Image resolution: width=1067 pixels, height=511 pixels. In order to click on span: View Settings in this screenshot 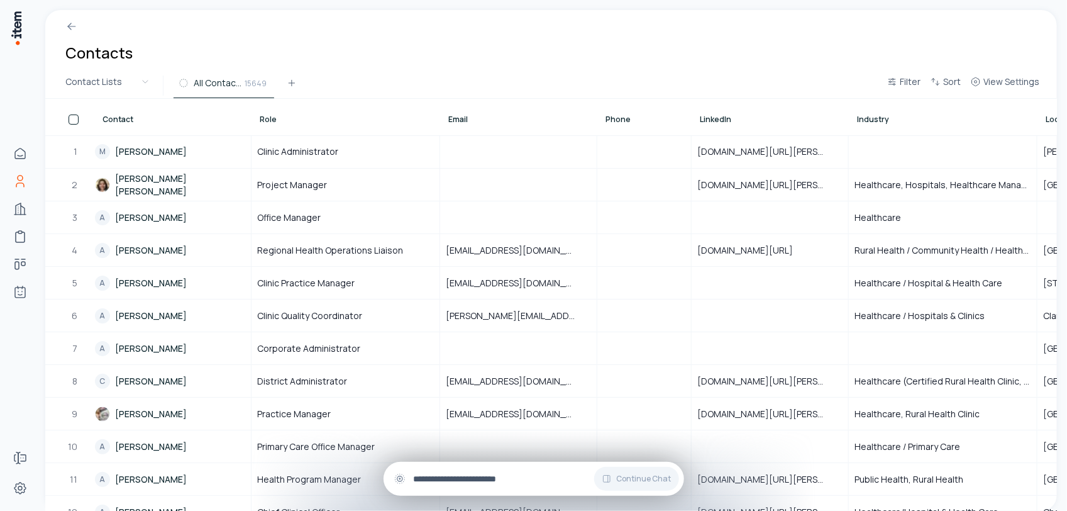, I will do `click(1011, 82)`.